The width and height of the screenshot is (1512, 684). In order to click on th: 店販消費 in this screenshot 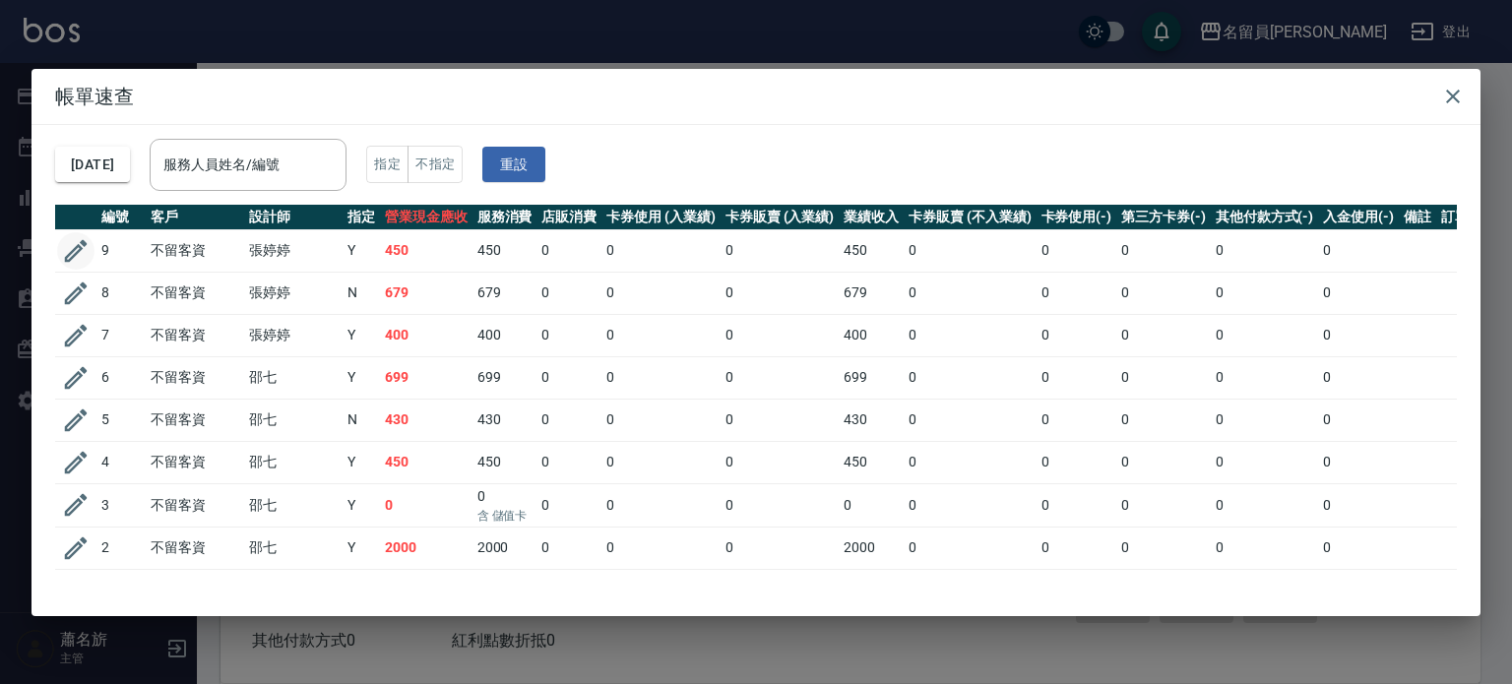, I will do `click(569, 218)`.